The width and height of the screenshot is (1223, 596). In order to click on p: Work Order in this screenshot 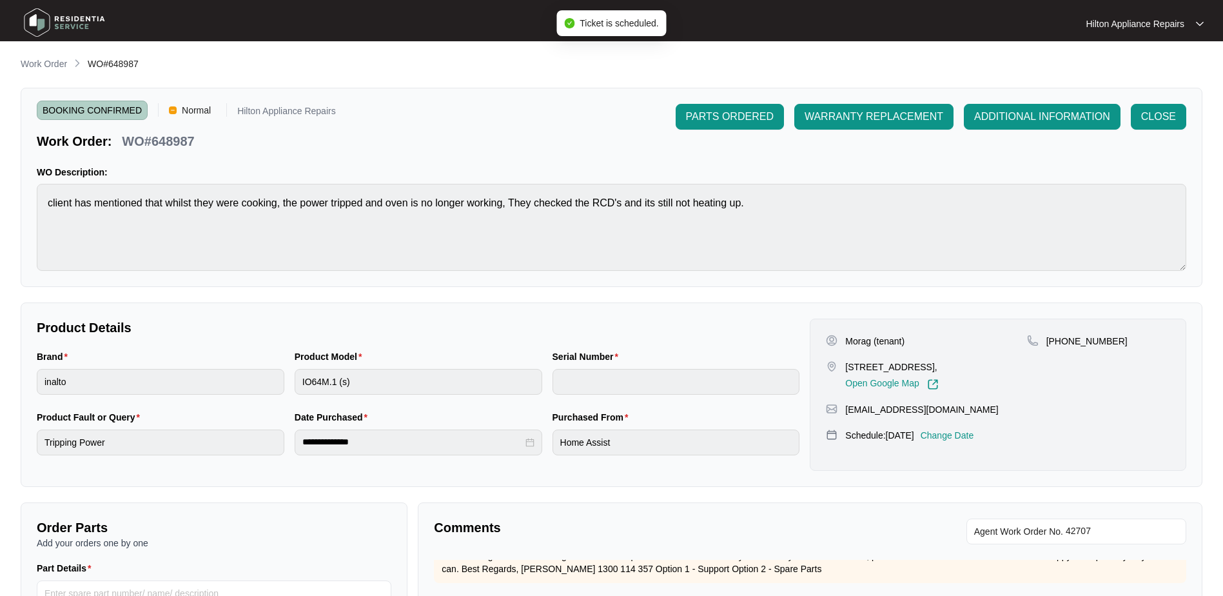, I will do `click(44, 64)`.